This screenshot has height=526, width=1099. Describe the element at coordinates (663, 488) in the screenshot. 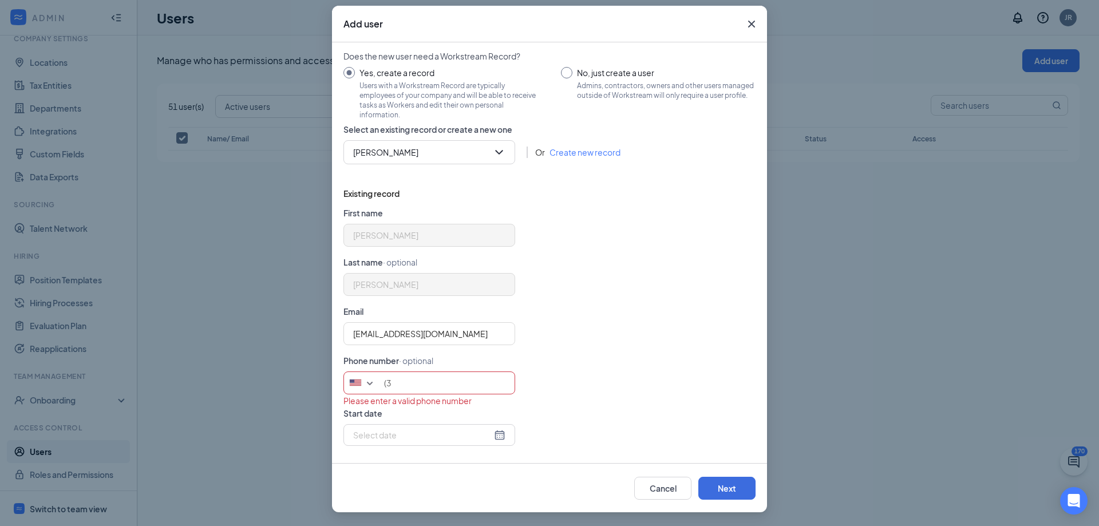

I see `button: Cancel` at that location.